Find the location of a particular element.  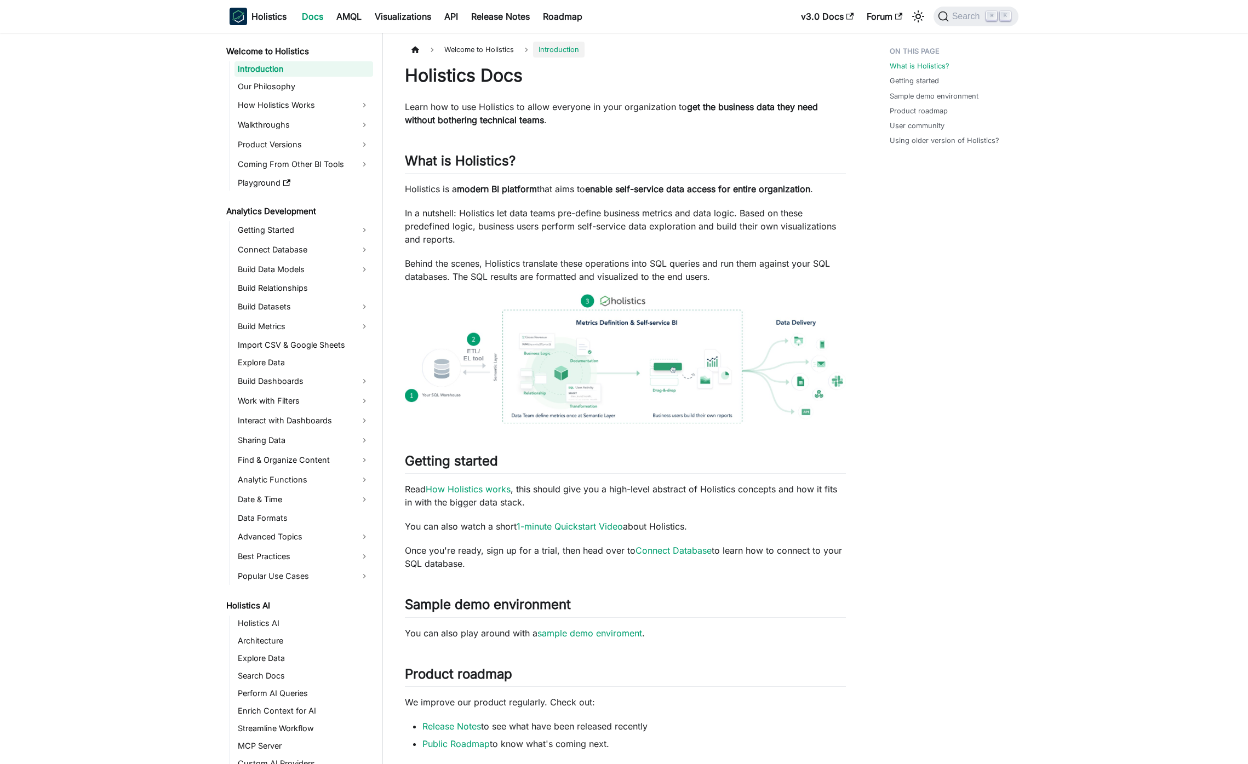

span: Welcome to Holistics is located at coordinates (479, 49).